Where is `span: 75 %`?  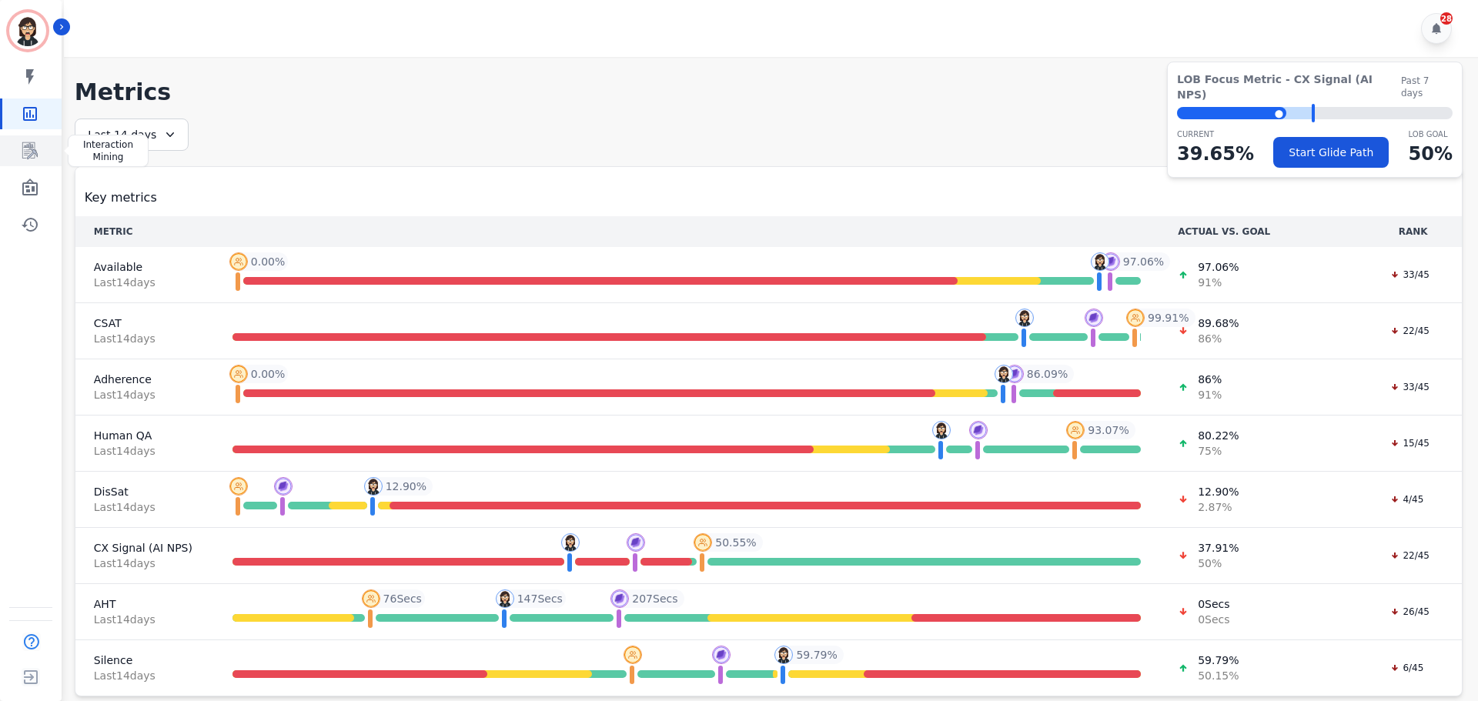
span: 75 % is located at coordinates (1218, 451).